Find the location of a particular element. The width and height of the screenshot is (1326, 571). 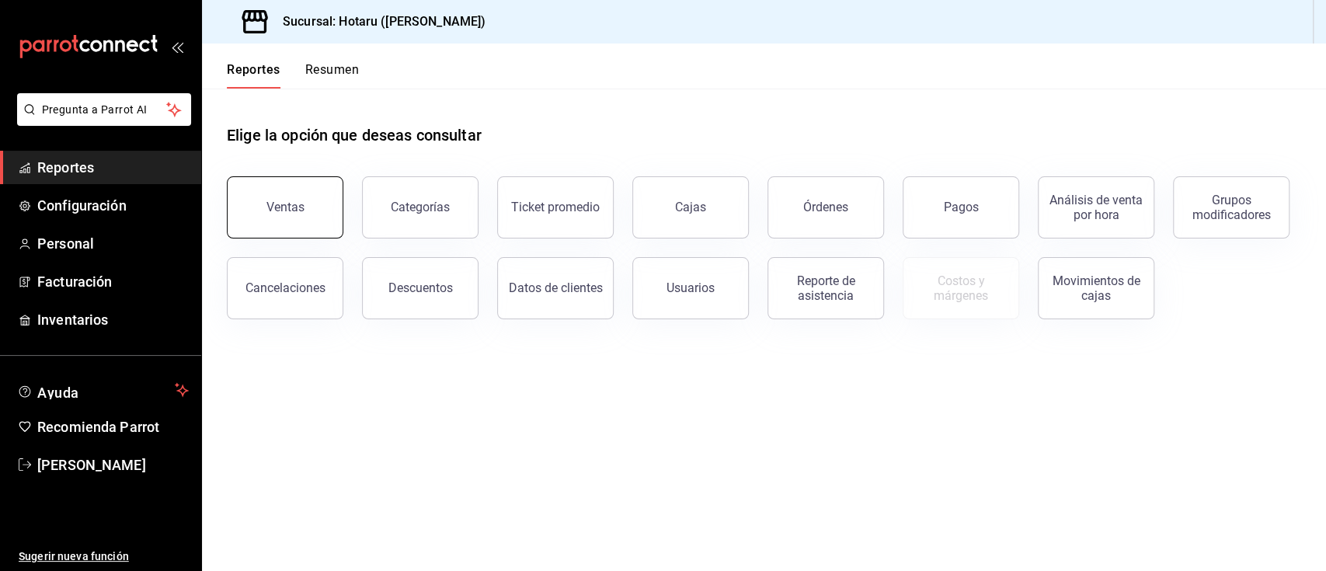

div: Análisis de venta por hora is located at coordinates (1096, 207).